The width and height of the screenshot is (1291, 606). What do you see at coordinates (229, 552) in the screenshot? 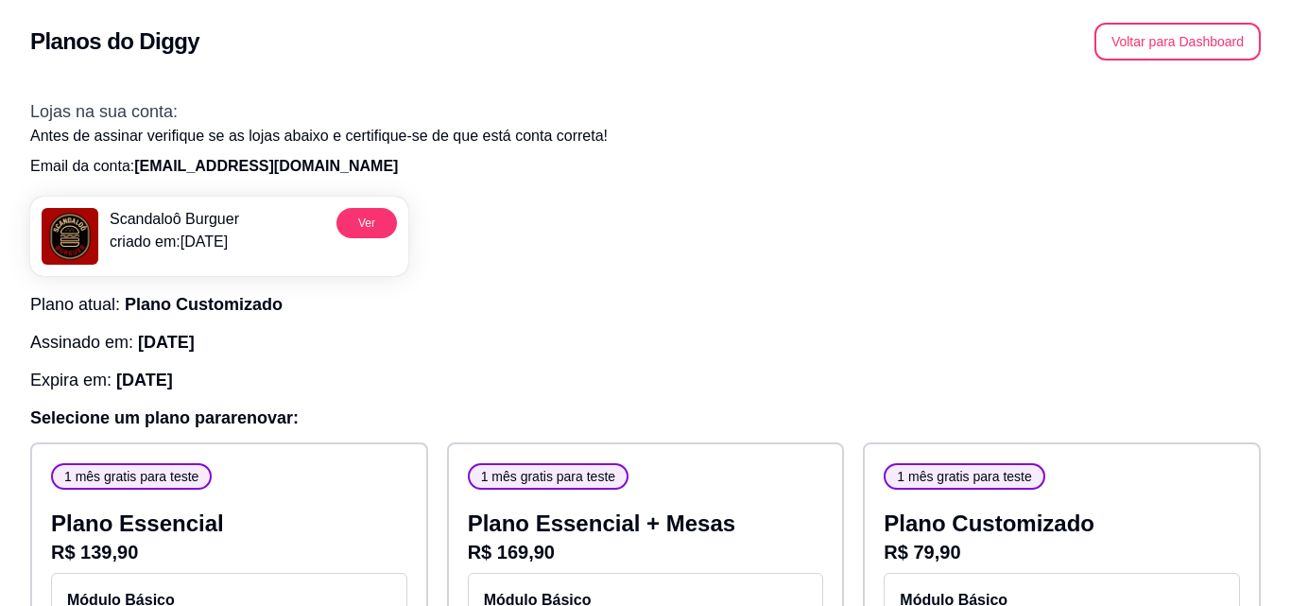
I see `p: R$ 139,90` at bounding box center [229, 552].